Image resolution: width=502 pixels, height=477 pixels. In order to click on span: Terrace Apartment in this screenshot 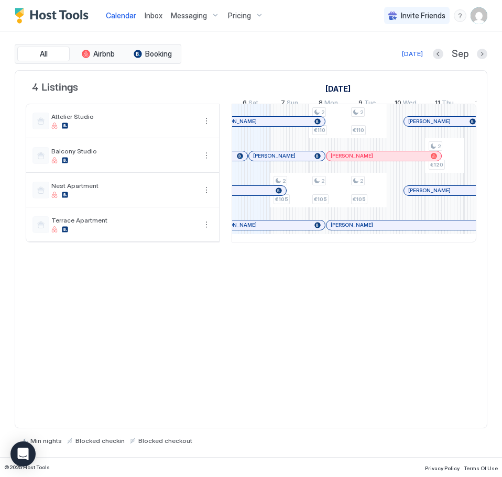, I will do `click(124, 220)`.